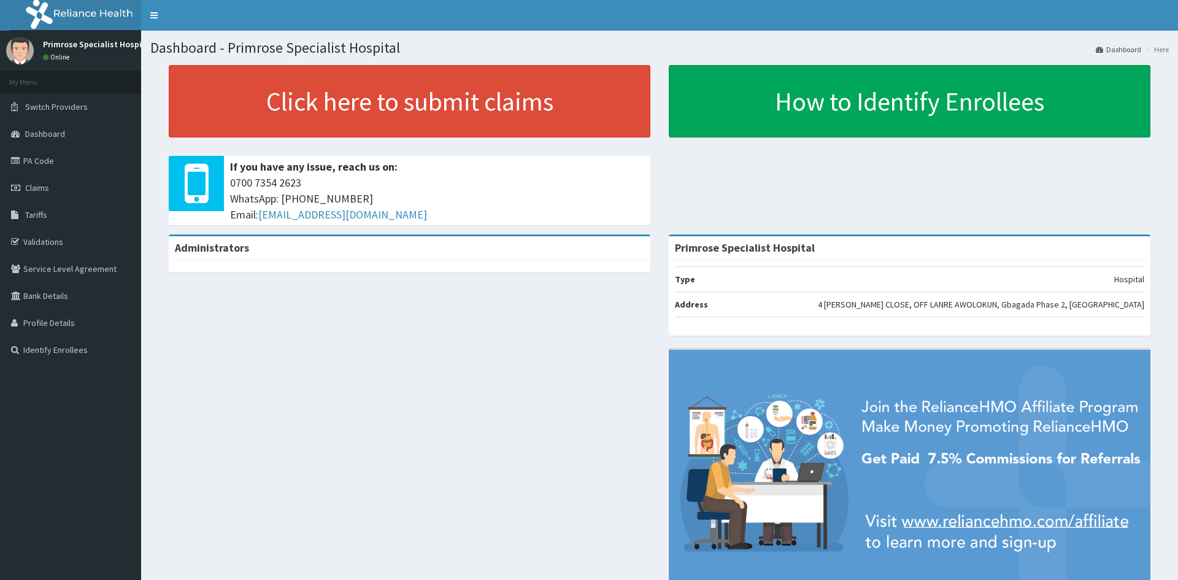 This screenshot has width=1178, height=580. What do you see at coordinates (1119, 49) in the screenshot?
I see `a: Dashboard` at bounding box center [1119, 49].